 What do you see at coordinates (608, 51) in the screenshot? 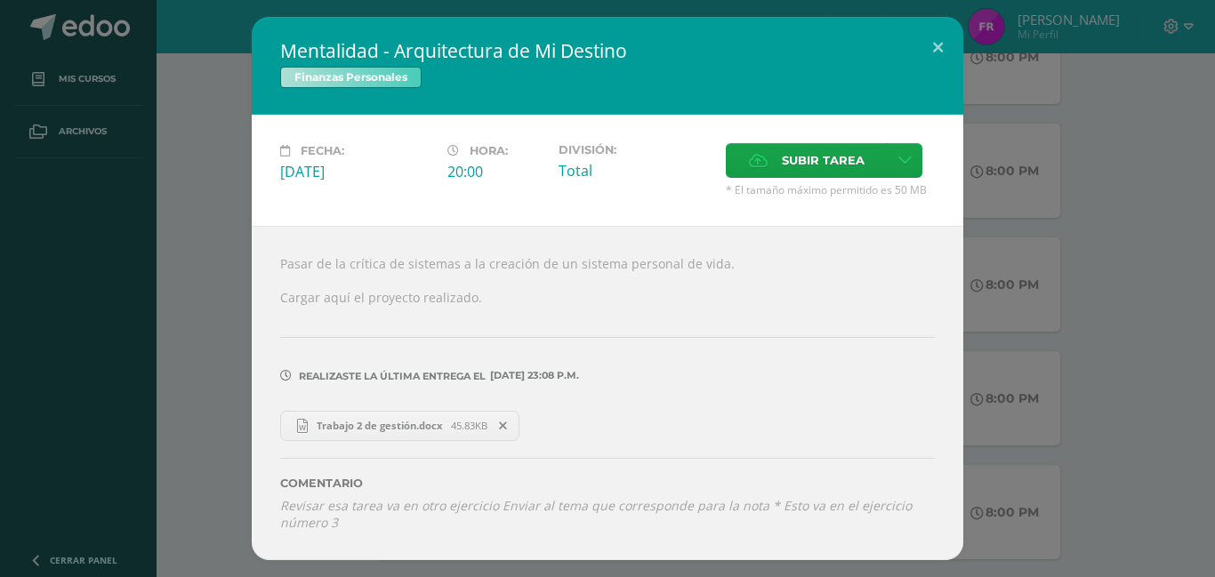
I see `h2: Mentalidad - Arquitectura de Mi Destino` at bounding box center [608, 51].